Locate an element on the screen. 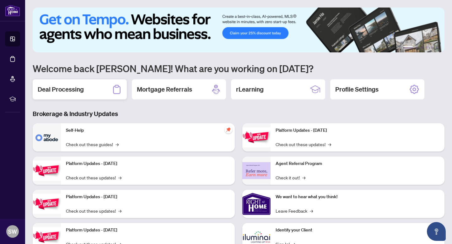 Image resolution: width=452 pixels, height=244 pixels. button: 3 is located at coordinates (422, 47).